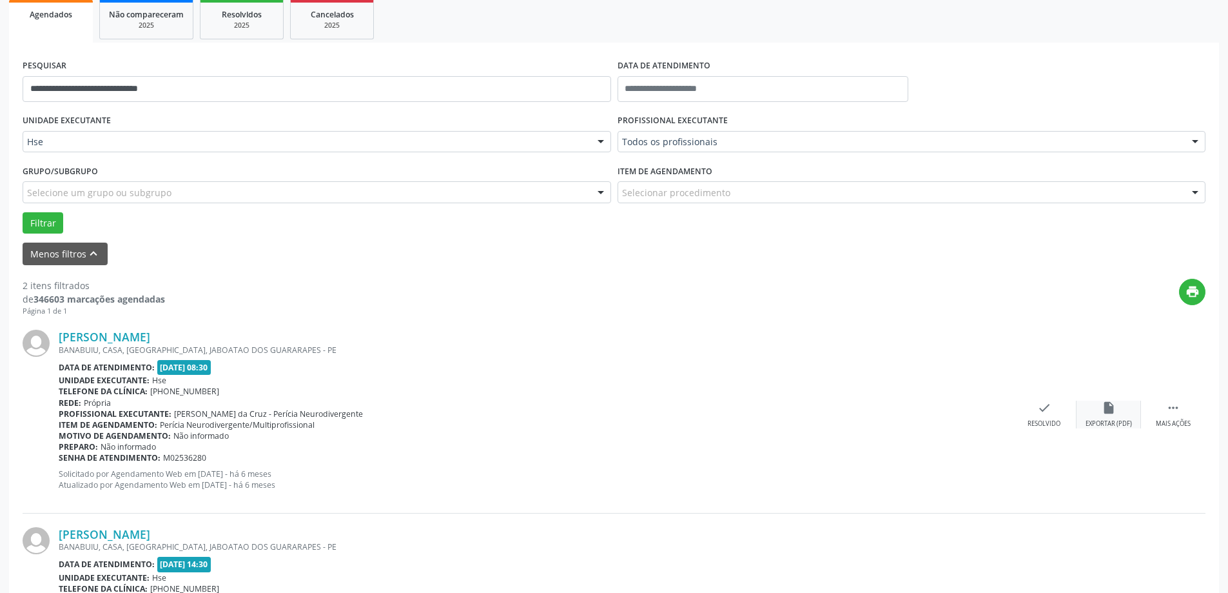 This screenshot has width=1228, height=593. Describe the element at coordinates (51, 14) in the screenshot. I see `span: Agendados` at that location.